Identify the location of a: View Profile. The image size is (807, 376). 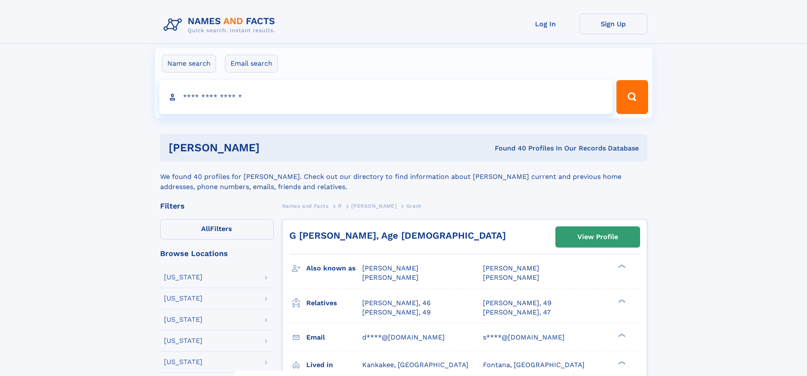
(598, 237).